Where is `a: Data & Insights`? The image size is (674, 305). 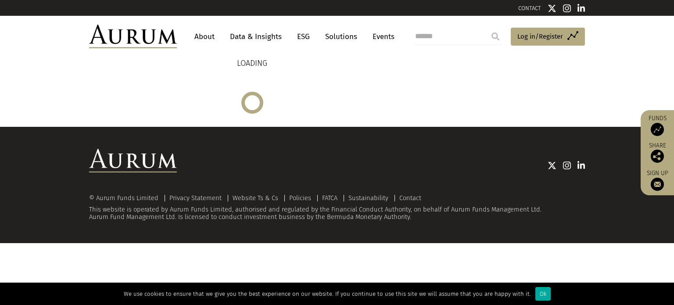
a: Data & Insights is located at coordinates (256, 36).